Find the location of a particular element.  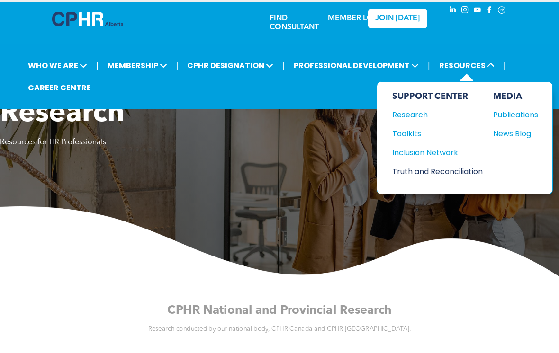

div: Publications is located at coordinates (514, 115).